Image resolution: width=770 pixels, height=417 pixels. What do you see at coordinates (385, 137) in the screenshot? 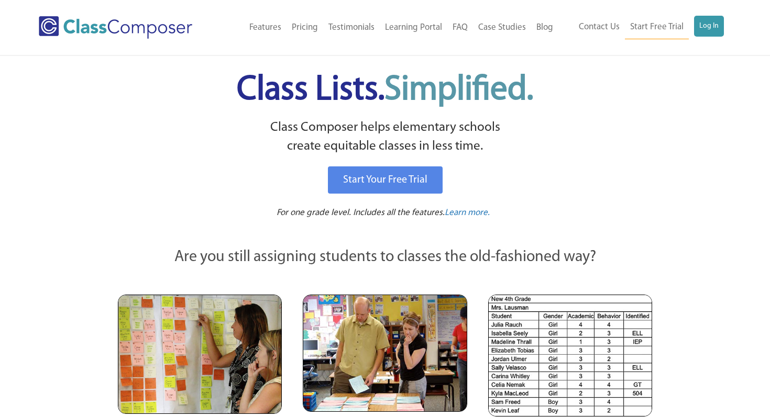
I see `p: Class Composer helps elementary schools create equitable classes in less time.` at bounding box center [385, 137].